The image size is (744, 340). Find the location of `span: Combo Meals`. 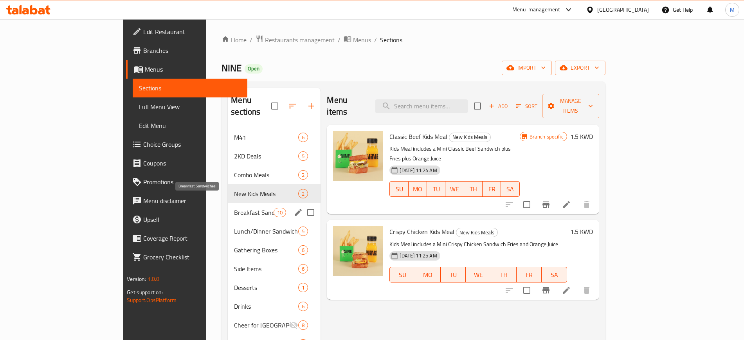

span: Combo Meals is located at coordinates (266, 175).